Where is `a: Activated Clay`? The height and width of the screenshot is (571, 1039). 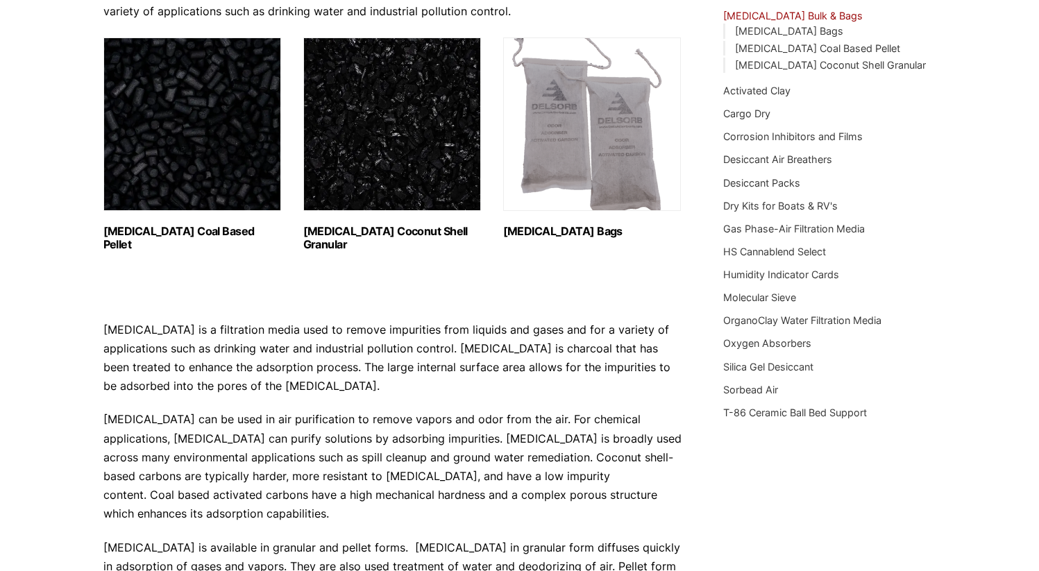
a: Activated Clay is located at coordinates (757, 90).